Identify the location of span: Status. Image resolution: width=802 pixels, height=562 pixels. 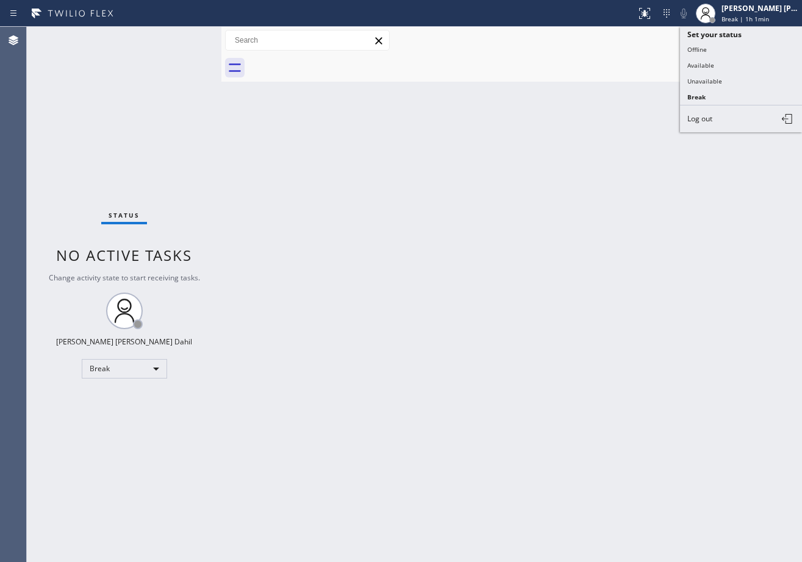
(124, 215).